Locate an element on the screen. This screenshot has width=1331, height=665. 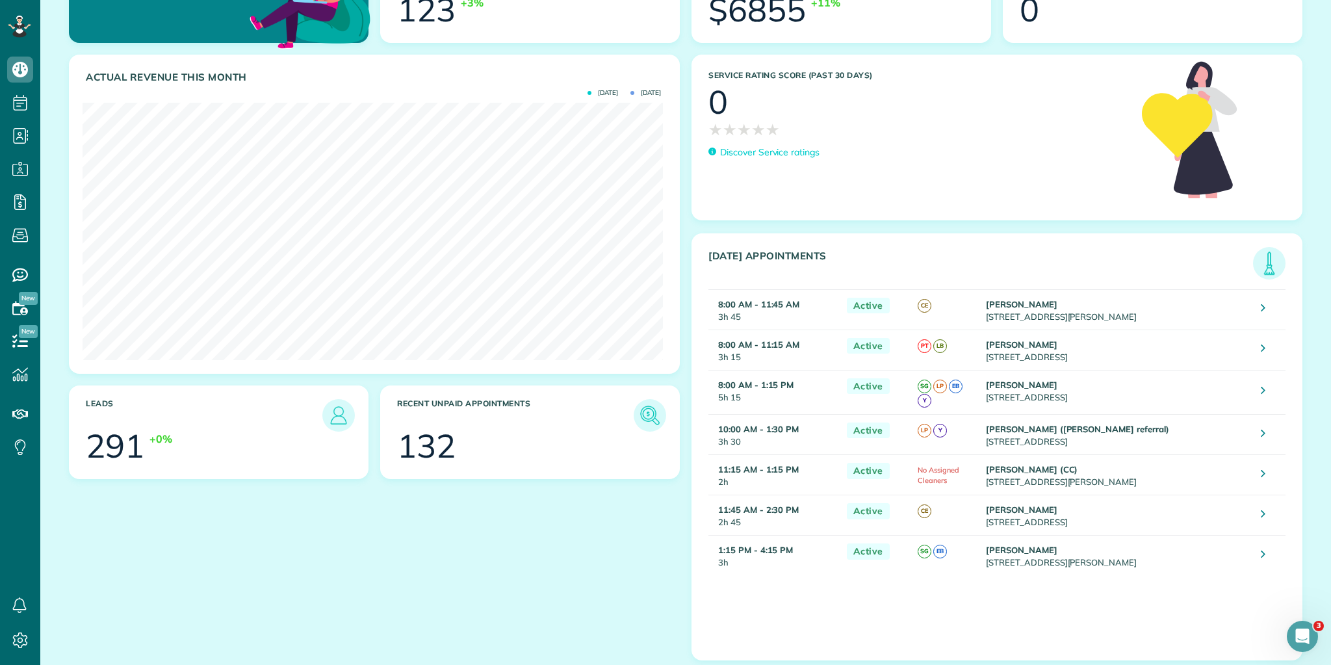
td: 3h is located at coordinates (774, 556).